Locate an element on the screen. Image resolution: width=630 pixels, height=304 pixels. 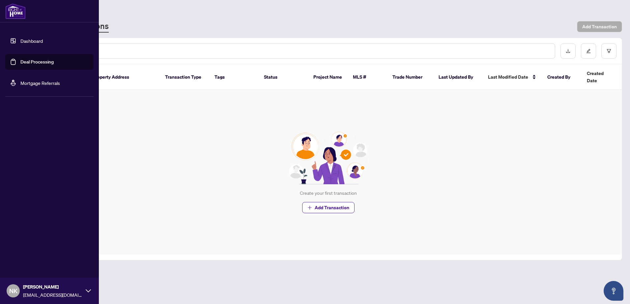
th: Created By is located at coordinates (562, 77).